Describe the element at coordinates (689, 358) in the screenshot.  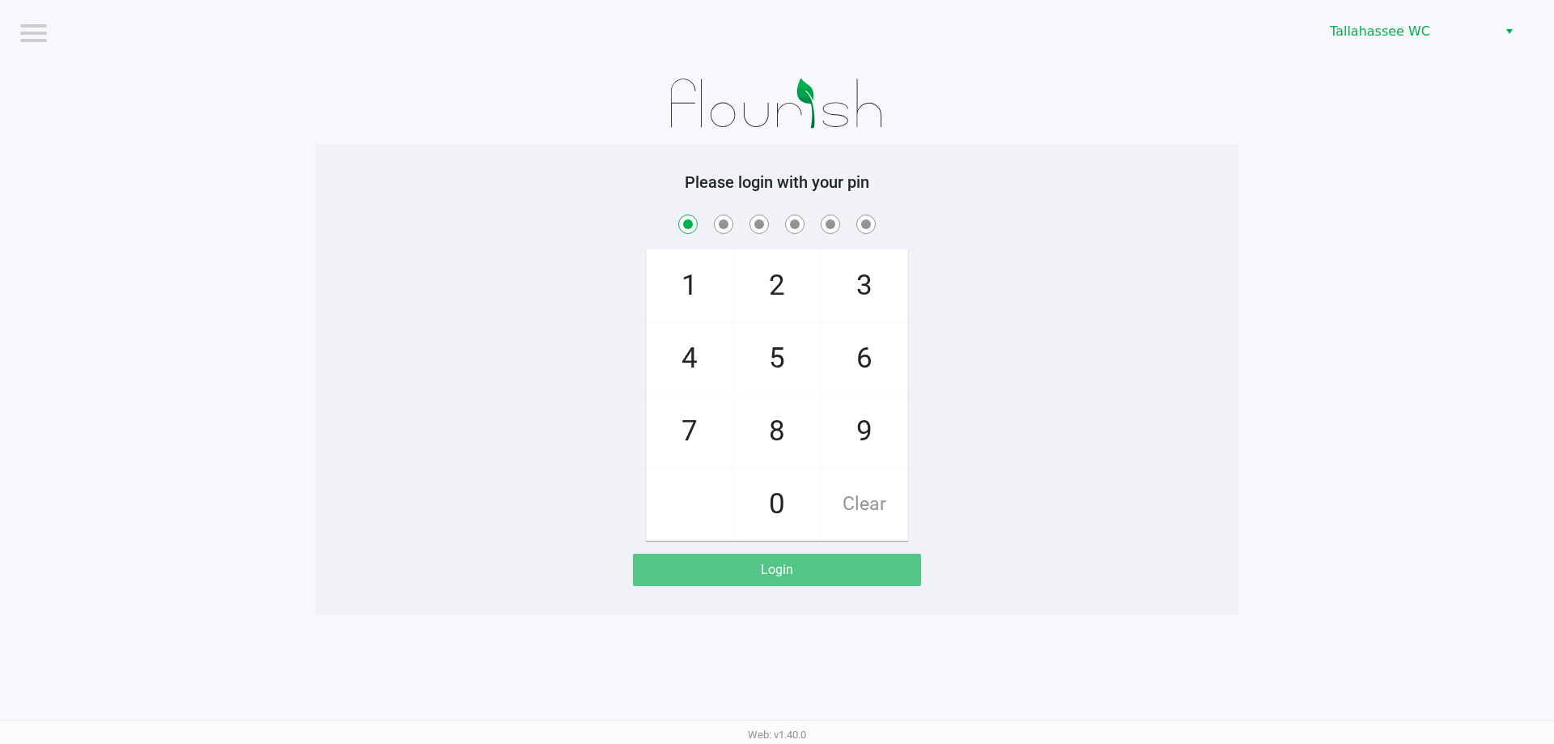
I see `span: 4` at that location.